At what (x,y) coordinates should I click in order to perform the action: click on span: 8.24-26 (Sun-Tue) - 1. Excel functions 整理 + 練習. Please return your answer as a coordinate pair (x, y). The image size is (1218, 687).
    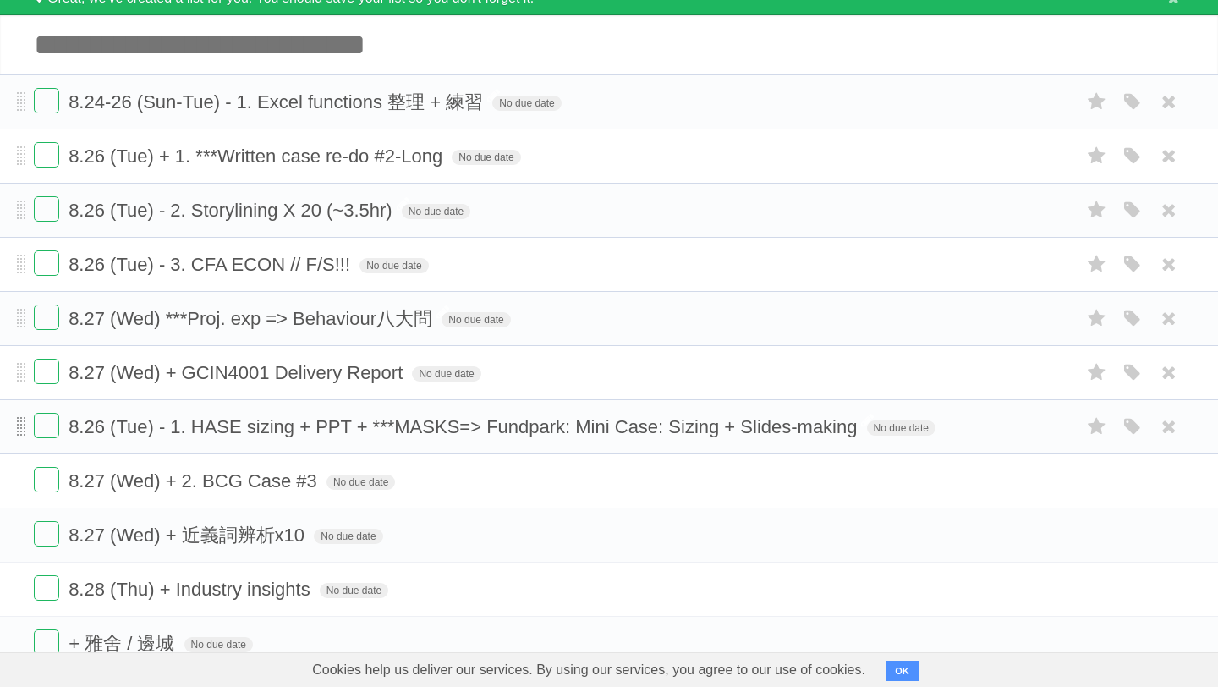
    Looking at the image, I should click on (277, 101).